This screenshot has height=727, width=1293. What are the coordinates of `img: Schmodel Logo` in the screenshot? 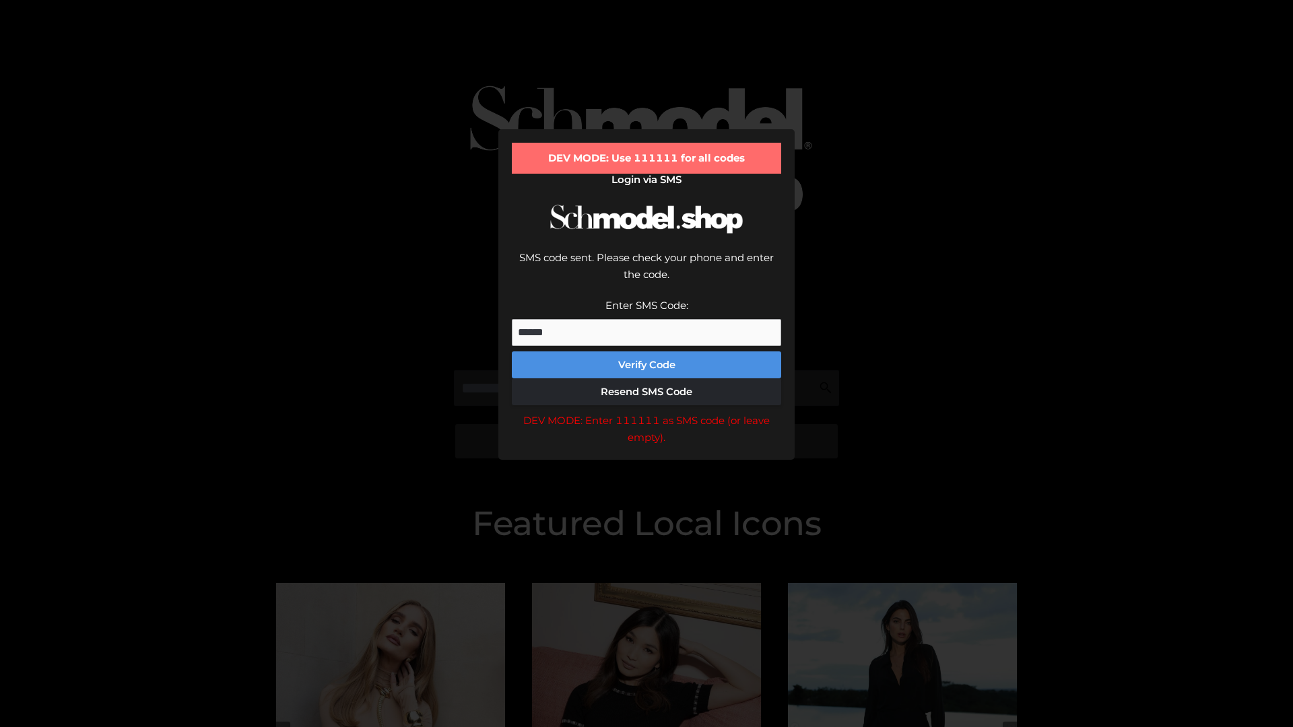 It's located at (647, 219).